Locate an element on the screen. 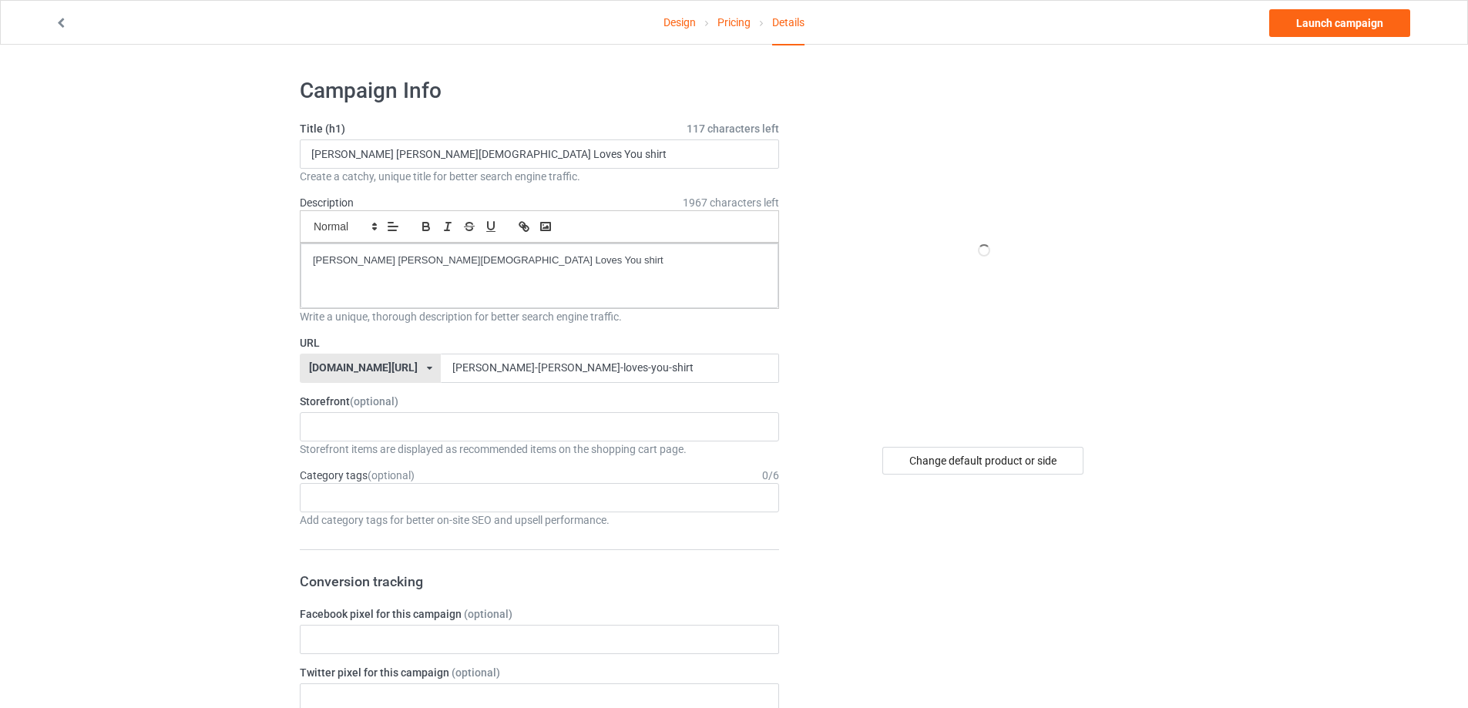 This screenshot has width=1468, height=708. label: URL is located at coordinates (539, 343).